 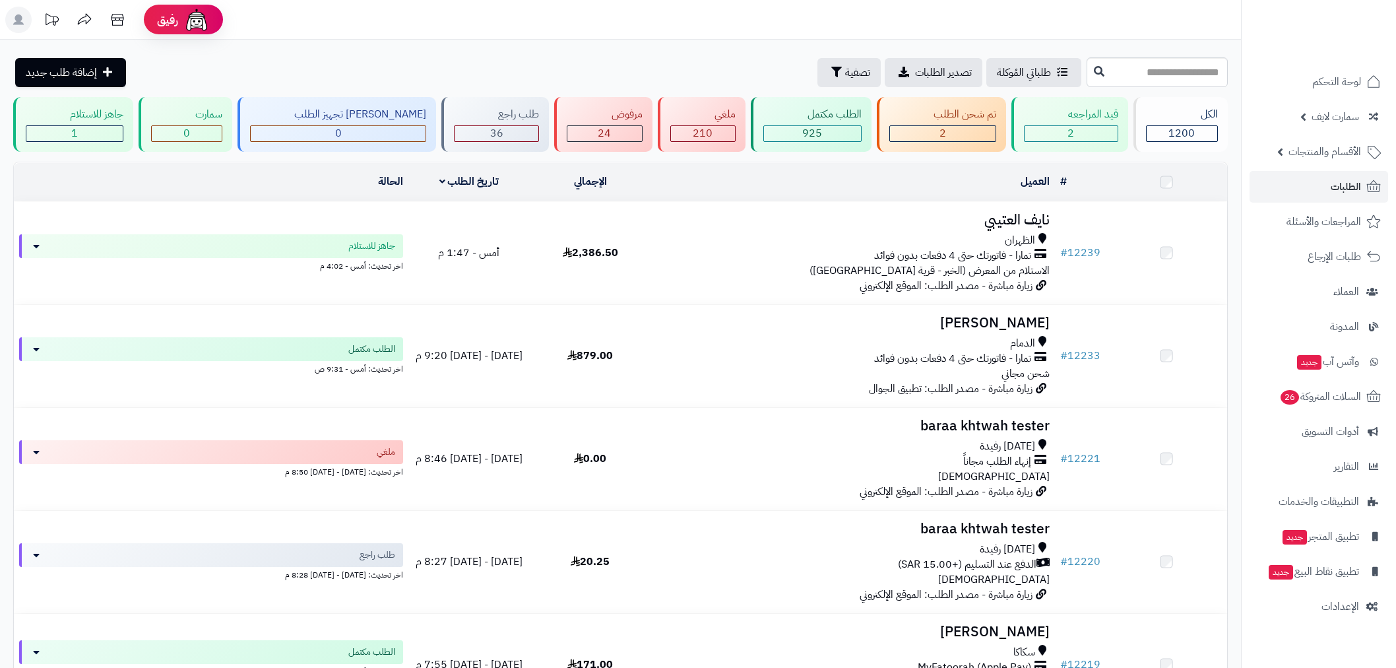 I want to click on span: الطلبات, so click(x=1346, y=187).